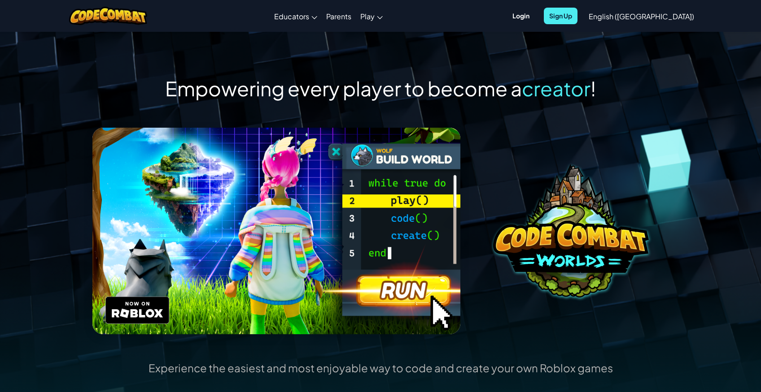  Describe the element at coordinates (570, 231) in the screenshot. I see `img: coco-worlds-no-desc.png` at that location.